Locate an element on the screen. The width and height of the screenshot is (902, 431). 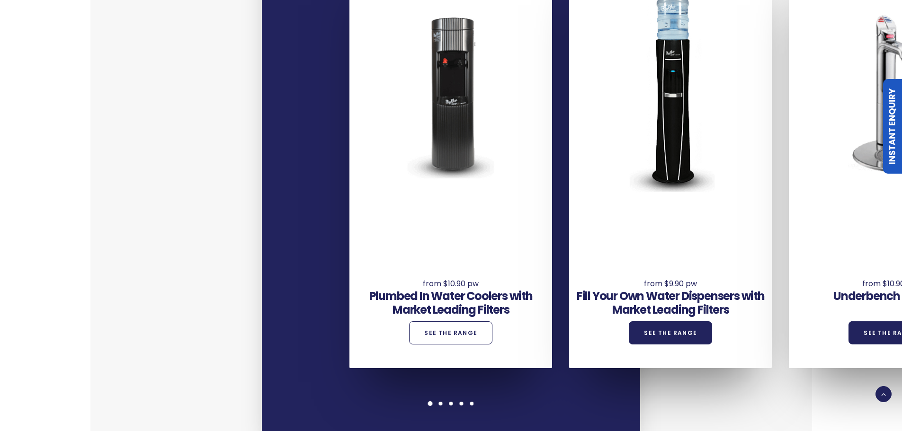
a: Instant Enquiry is located at coordinates (892, 126).